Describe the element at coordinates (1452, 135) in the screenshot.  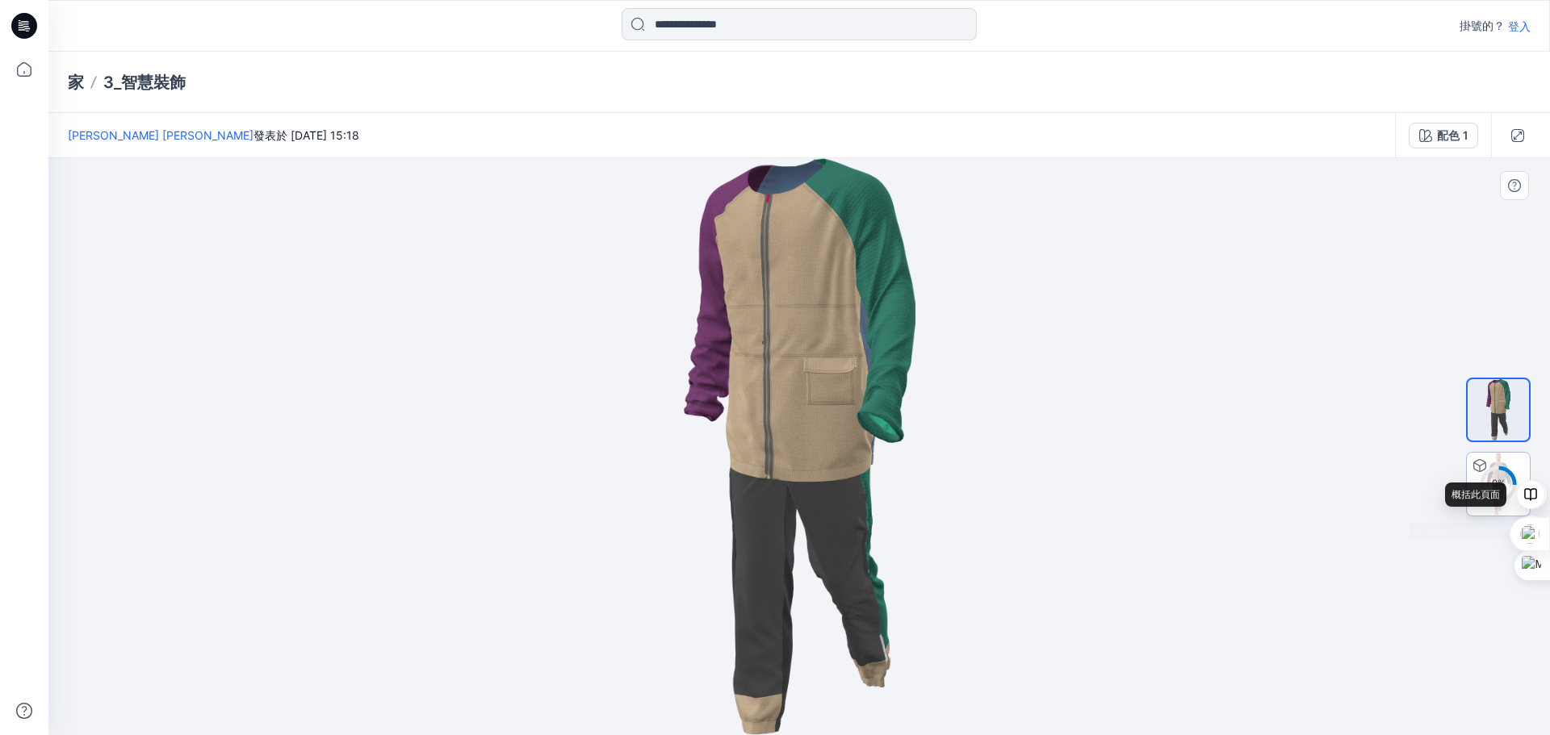
I see `font: 配色 1` at that location.